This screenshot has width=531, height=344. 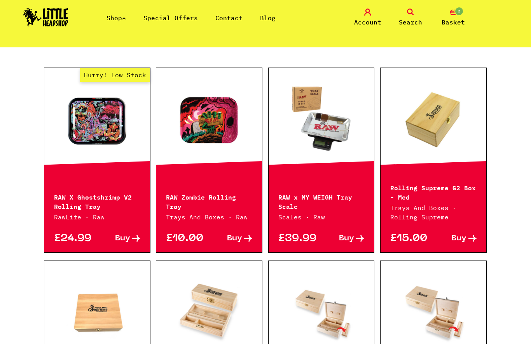 I want to click on span: 2, so click(x=459, y=11).